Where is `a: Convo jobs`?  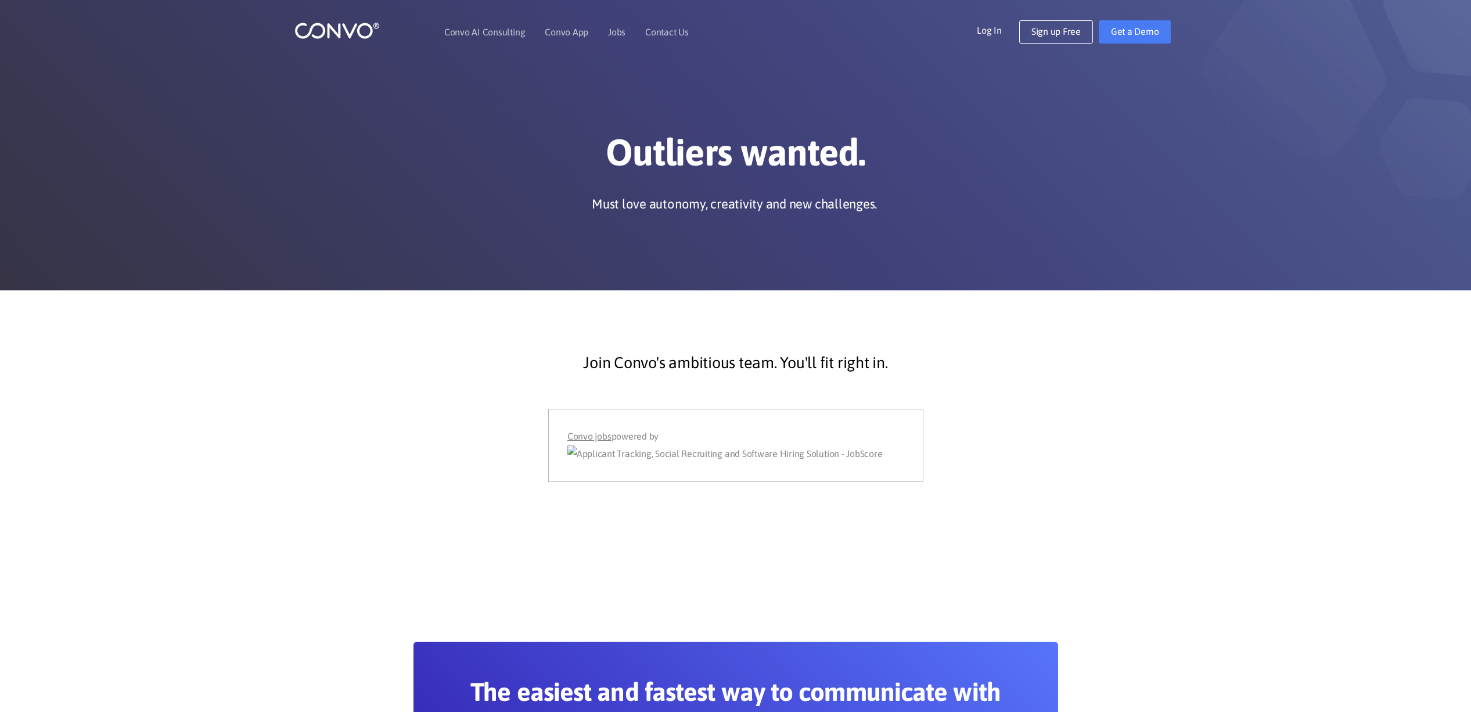
a: Convo jobs is located at coordinates (590, 437).